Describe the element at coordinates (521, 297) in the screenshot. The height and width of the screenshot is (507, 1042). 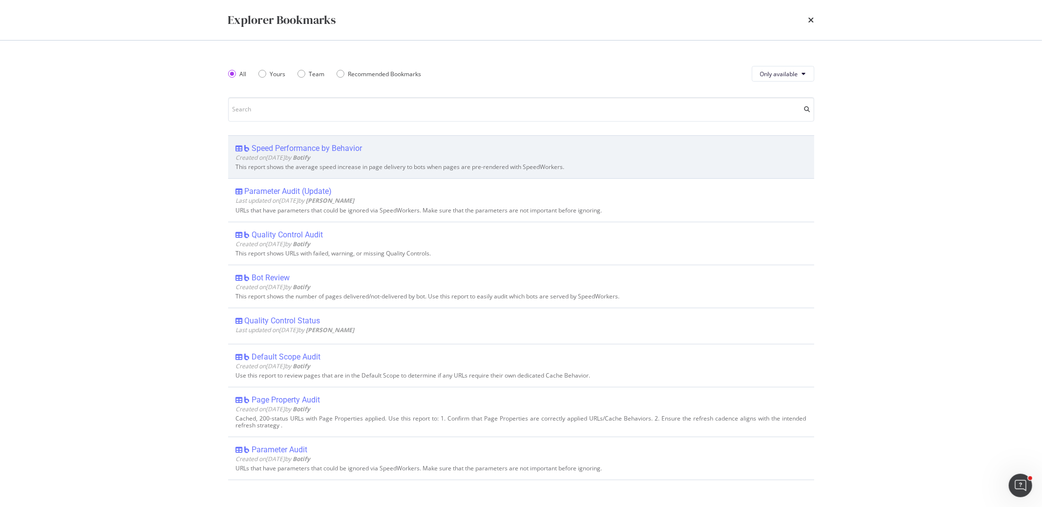
I see `div: This report shows the number of pages delivered/not-delivered by bot. Use this report to easily a...` at that location.